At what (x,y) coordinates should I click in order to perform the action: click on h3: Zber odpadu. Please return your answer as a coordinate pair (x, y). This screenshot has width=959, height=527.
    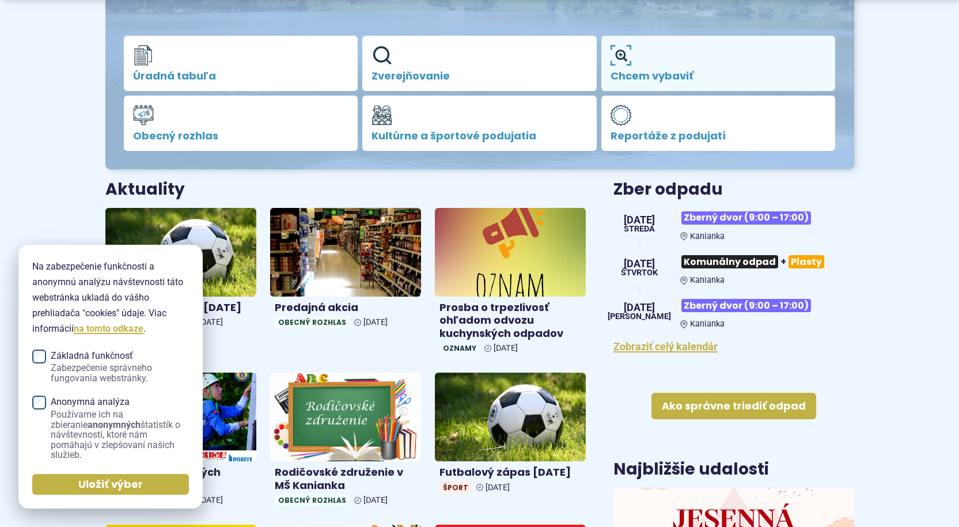
    Looking at the image, I should click on (733, 190).